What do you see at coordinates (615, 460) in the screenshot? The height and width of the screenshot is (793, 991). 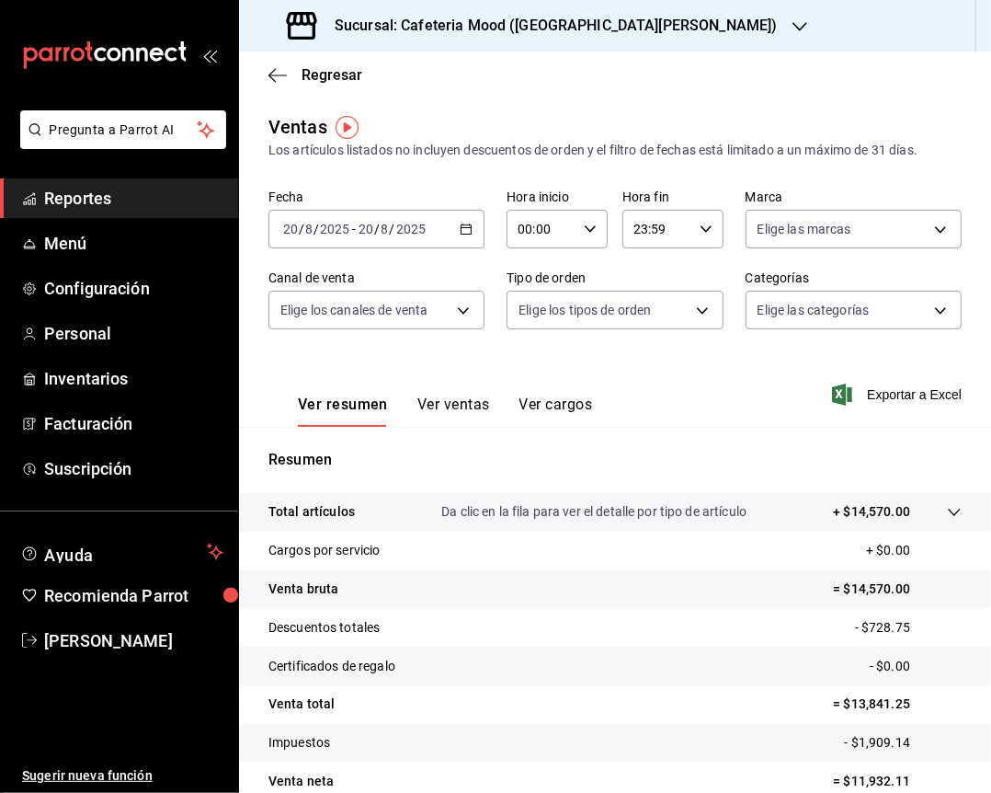 I see `p: Resumen` at bounding box center [615, 460].